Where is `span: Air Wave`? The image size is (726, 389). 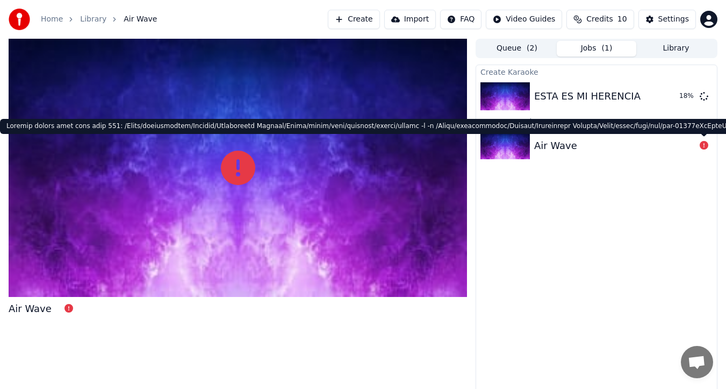
span: Air Wave is located at coordinates (140, 19).